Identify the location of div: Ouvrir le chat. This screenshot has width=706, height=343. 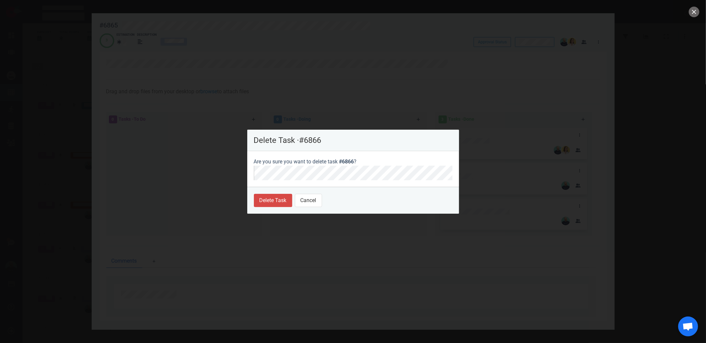
(688, 327).